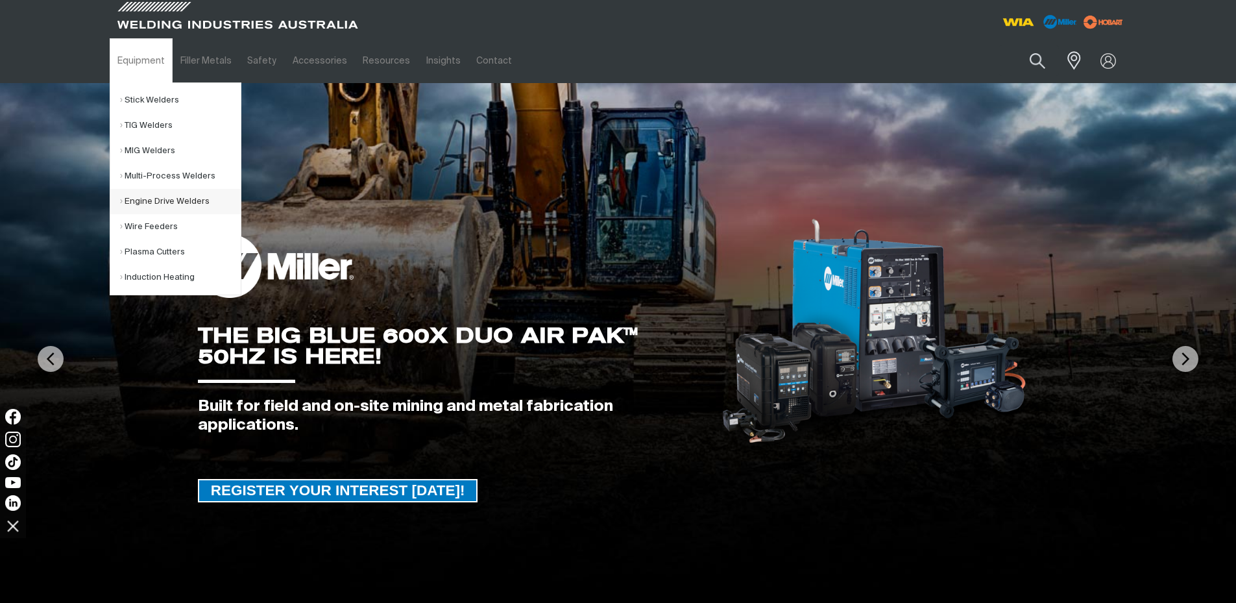  Describe the element at coordinates (491, 60) in the screenshot. I see `nav: Main` at that location.